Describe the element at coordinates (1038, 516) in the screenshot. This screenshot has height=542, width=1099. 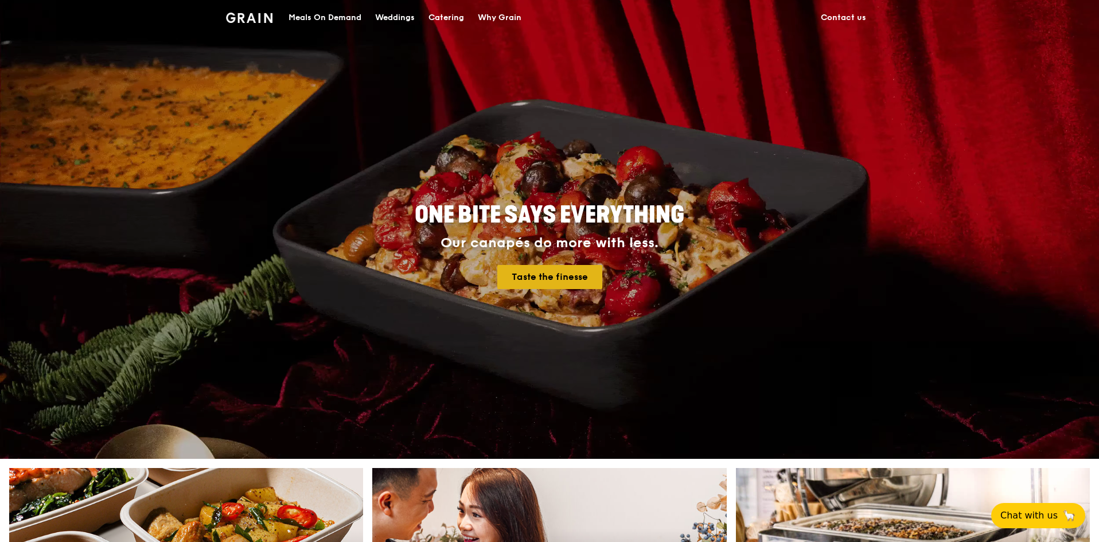
I see `button: Chat with us🦙` at that location.